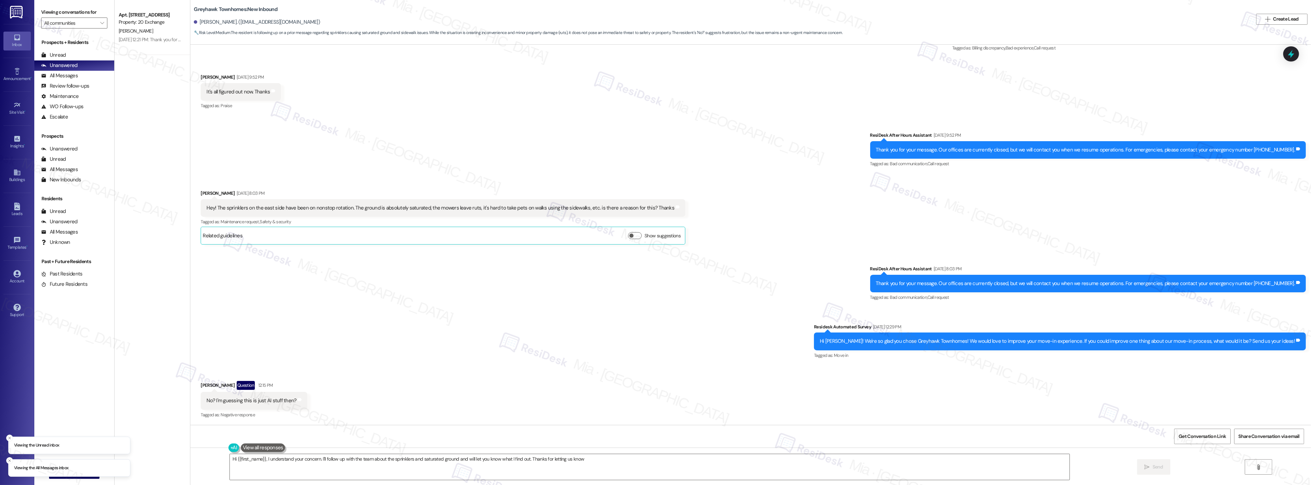 This screenshot has width=1311, height=485. Describe the element at coordinates (36, 445) in the screenshot. I see `p: Viewing the Unread inbox` at that location.